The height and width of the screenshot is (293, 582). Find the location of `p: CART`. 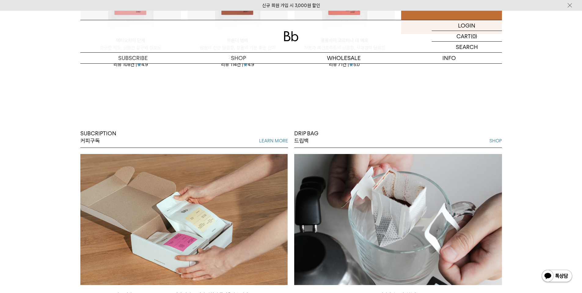

p: CART is located at coordinates (464, 36).